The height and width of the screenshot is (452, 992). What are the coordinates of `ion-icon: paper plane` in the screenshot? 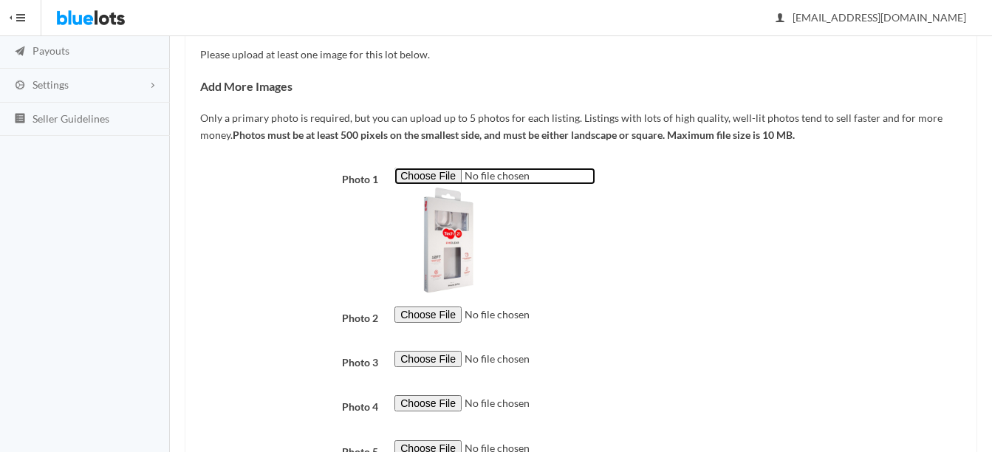 It's located at (20, 52).